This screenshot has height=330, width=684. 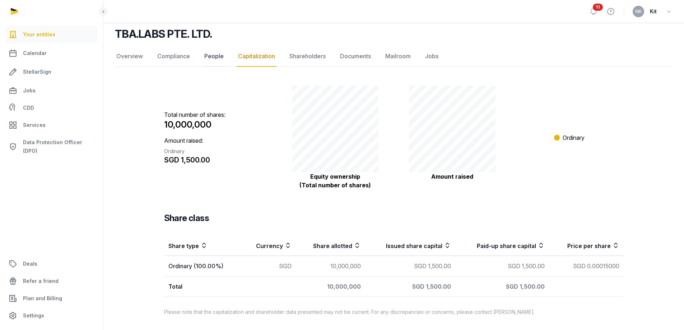 I want to click on th: Issued share capital, so click(x=410, y=245).